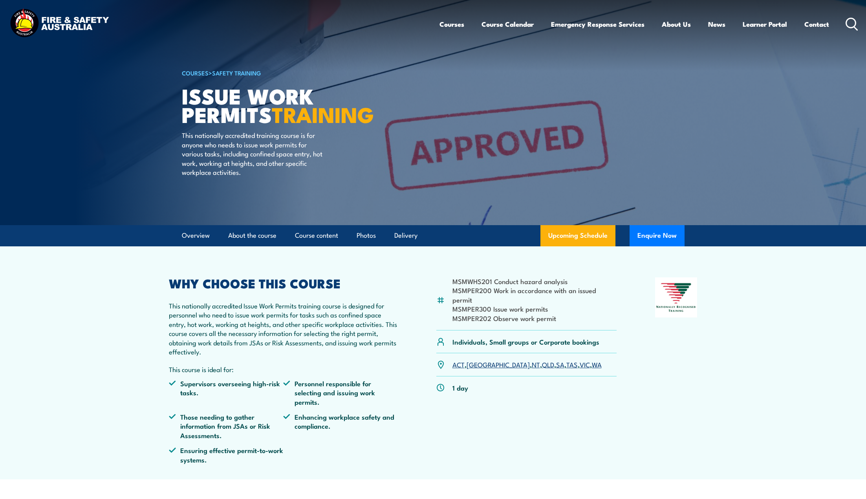 The width and height of the screenshot is (866, 499). Describe the element at coordinates (526, 341) in the screenshot. I see `p: Individuals, Small groups or Corporate bookings` at that location.